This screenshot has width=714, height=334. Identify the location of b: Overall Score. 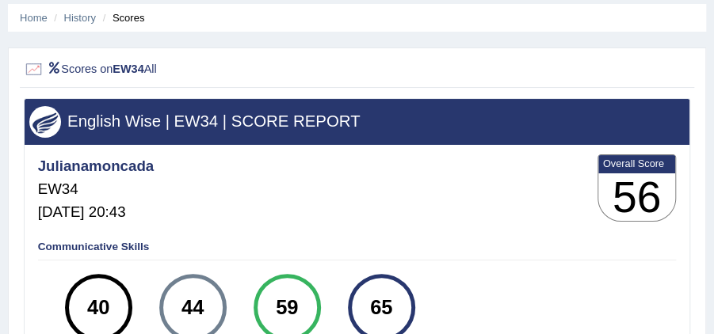
(637, 163).